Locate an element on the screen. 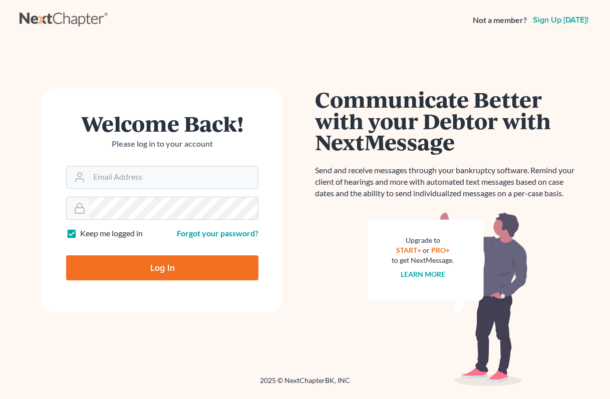 The width and height of the screenshot is (610, 399). input: Log In is located at coordinates (162, 268).